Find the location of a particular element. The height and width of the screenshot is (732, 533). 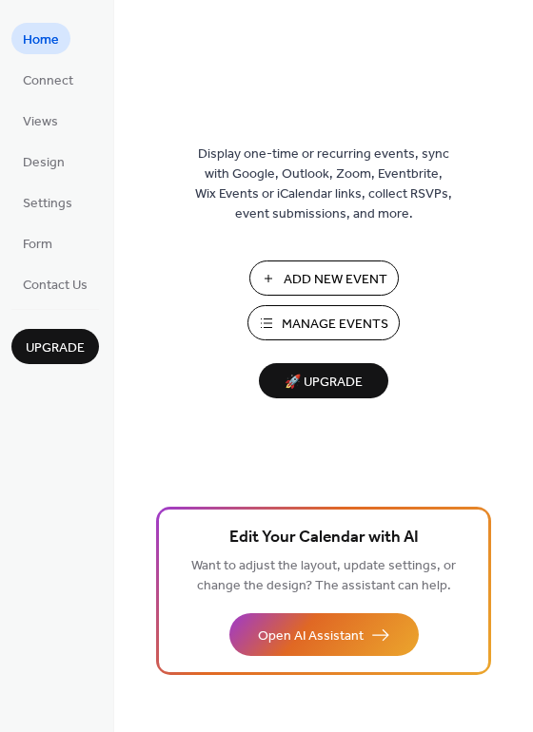

button: Manage Events is located at coordinates (323, 322).